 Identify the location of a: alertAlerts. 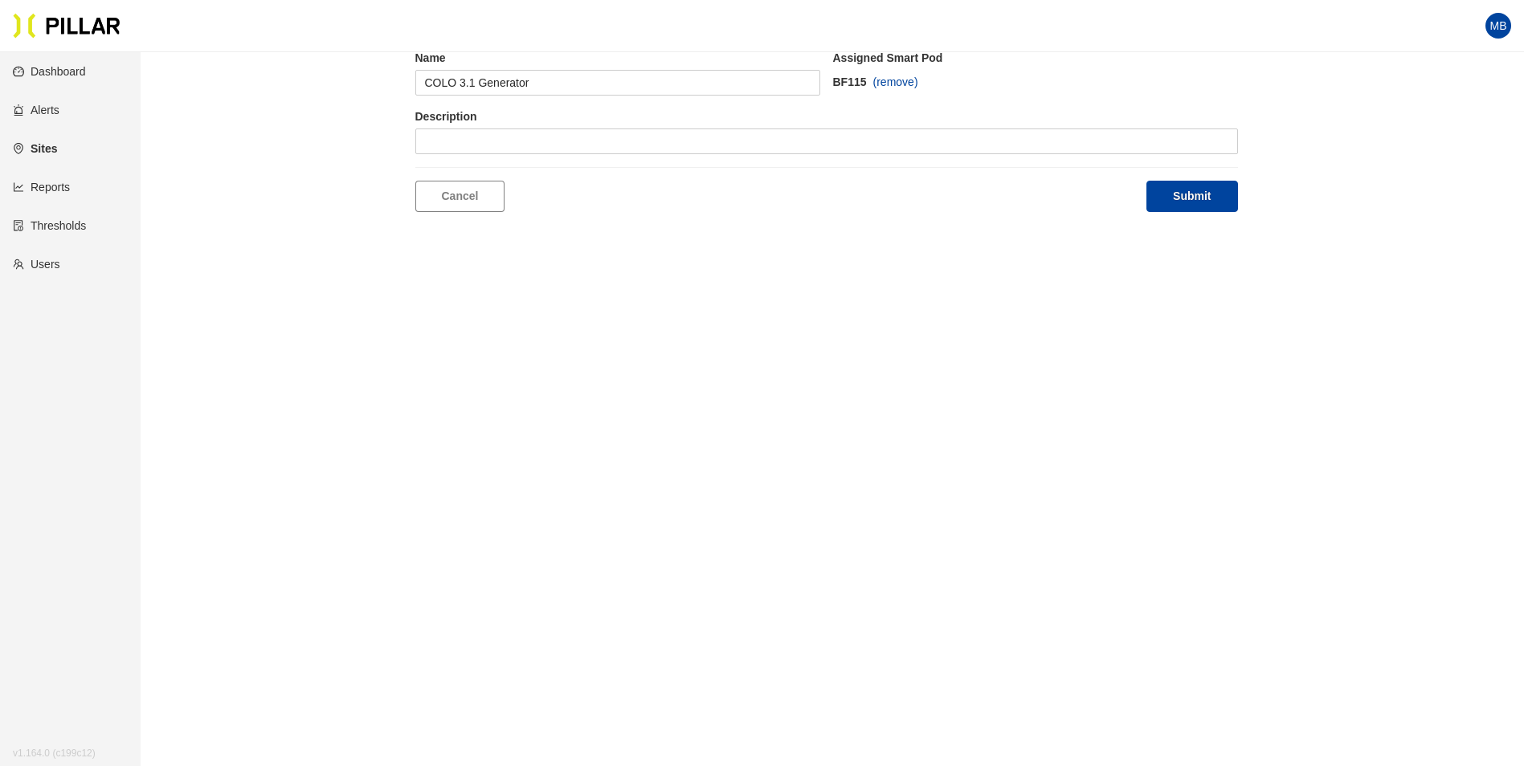
(36, 110).